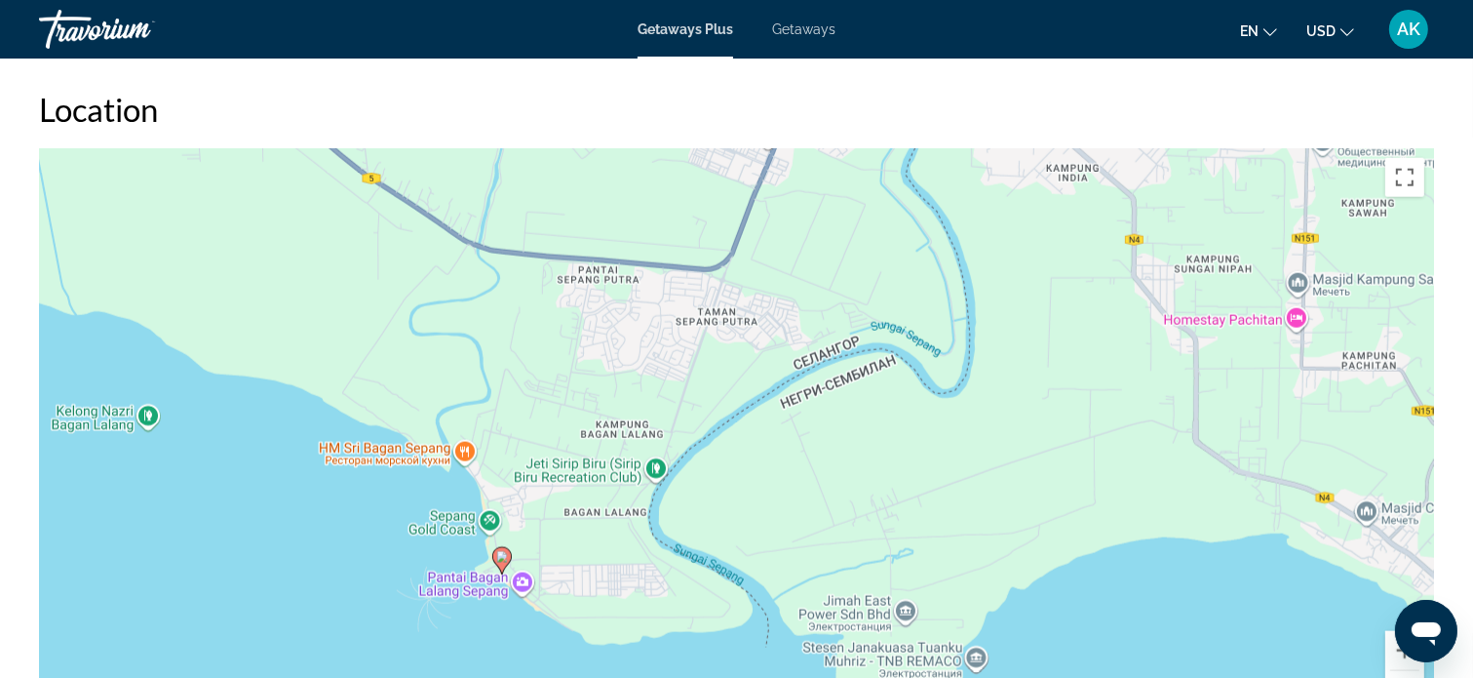  Describe the element at coordinates (736, 109) in the screenshot. I see `h2: Location` at that location.